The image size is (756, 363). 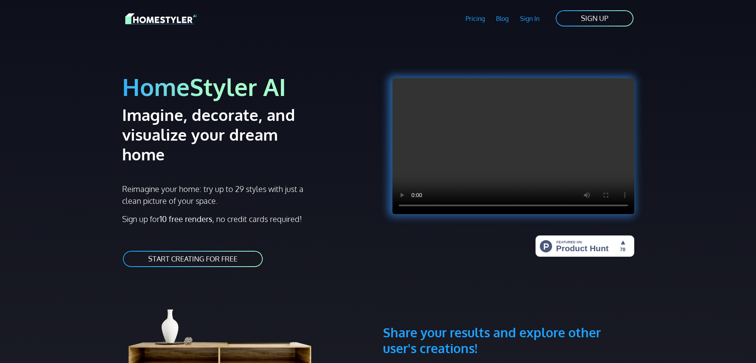 I want to click on a: Pricing, so click(x=475, y=19).